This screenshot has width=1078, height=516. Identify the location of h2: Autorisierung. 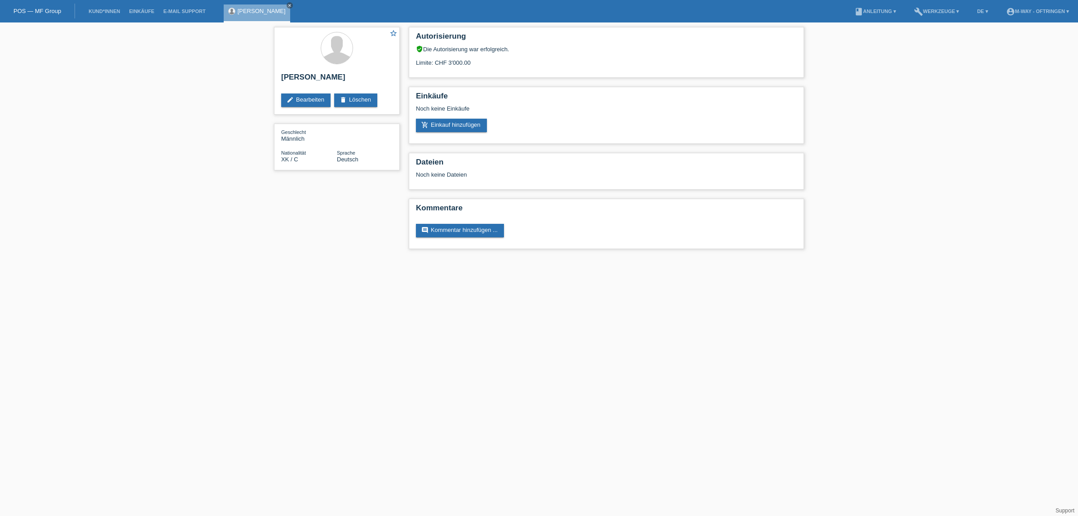
(606, 39).